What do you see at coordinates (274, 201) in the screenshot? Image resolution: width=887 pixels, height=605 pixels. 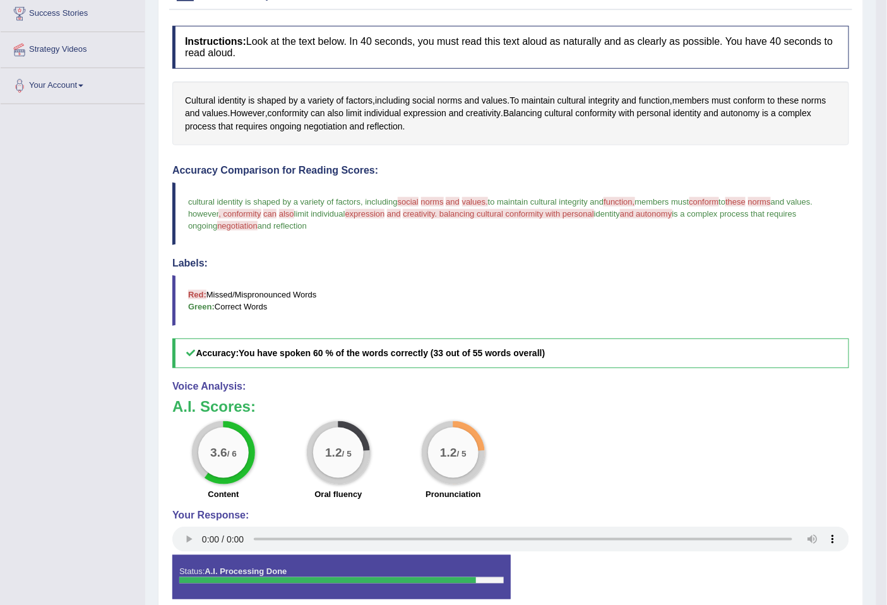 I see `span: cultural identity is shaped by a variety of factors` at bounding box center [274, 201].